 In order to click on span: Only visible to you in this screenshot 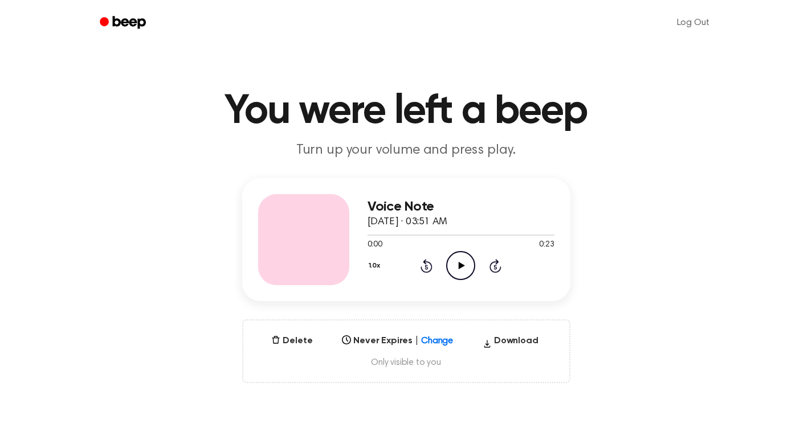, I will do `click(406, 363)`.